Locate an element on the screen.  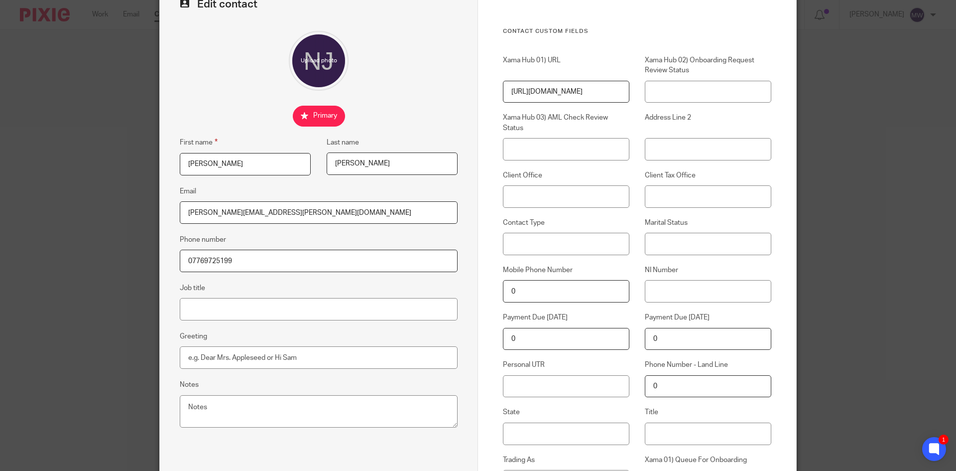
label: Last name is located at coordinates (343, 142).